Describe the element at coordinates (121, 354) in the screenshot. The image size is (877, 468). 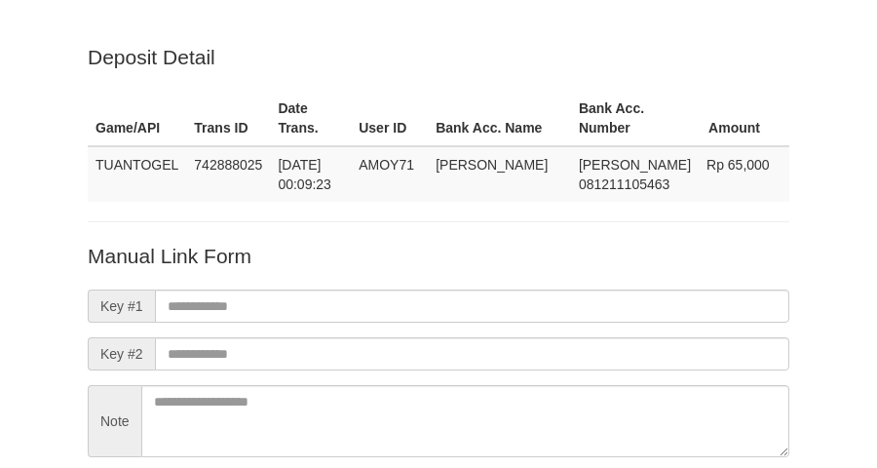
I see `span: Key #2` at that location.